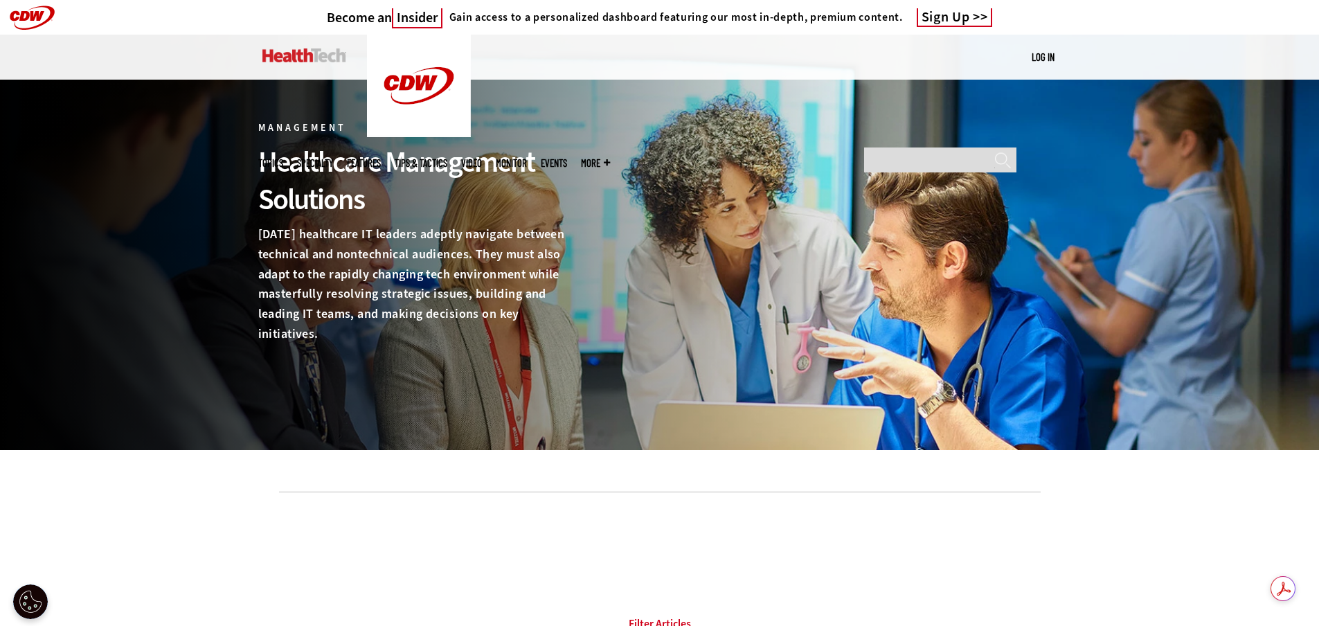  I want to click on a: Tips & Tactics, so click(421, 163).